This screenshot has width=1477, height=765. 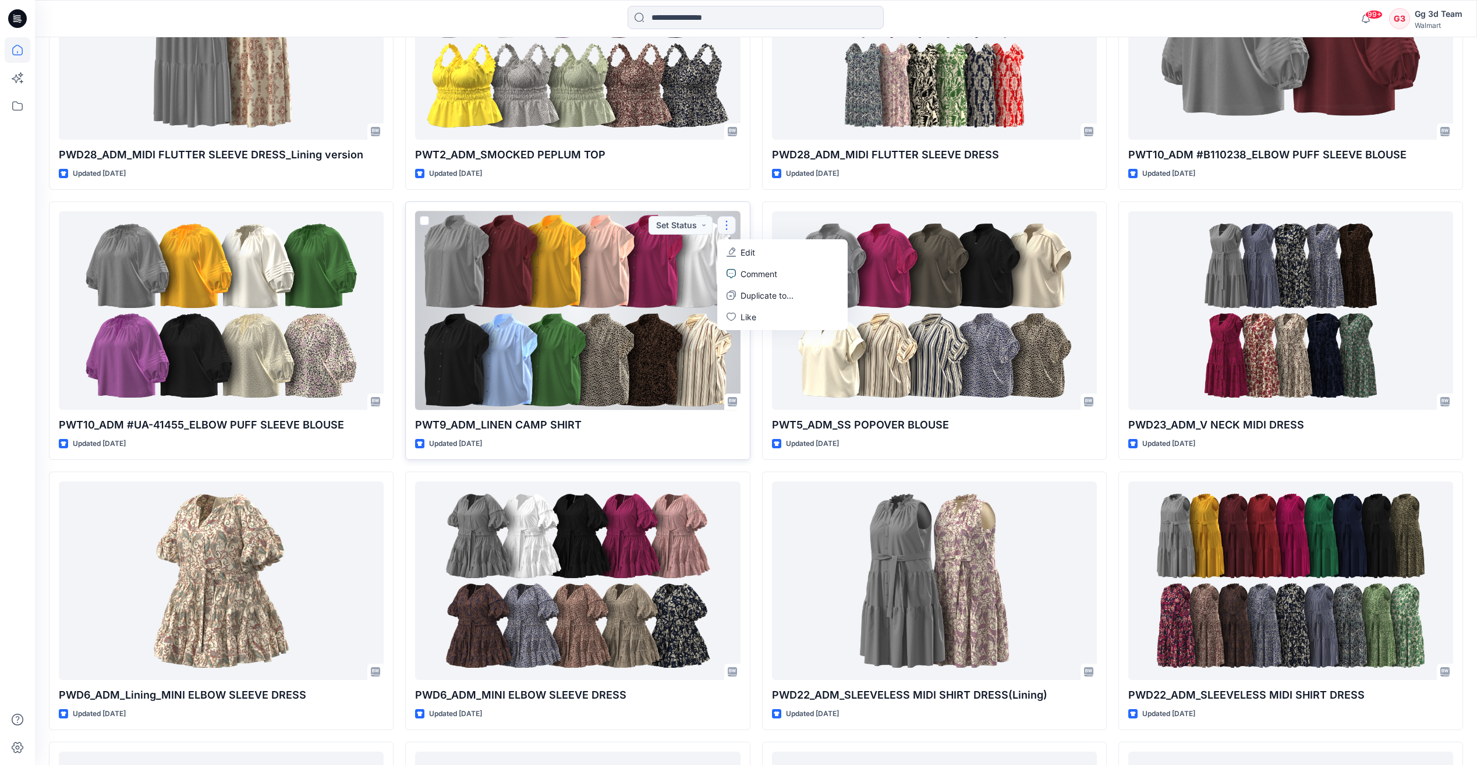 I want to click on a: PWD6_ADM_Lining_MINI ELBOW SLEEVE DRESS, so click(x=221, y=580).